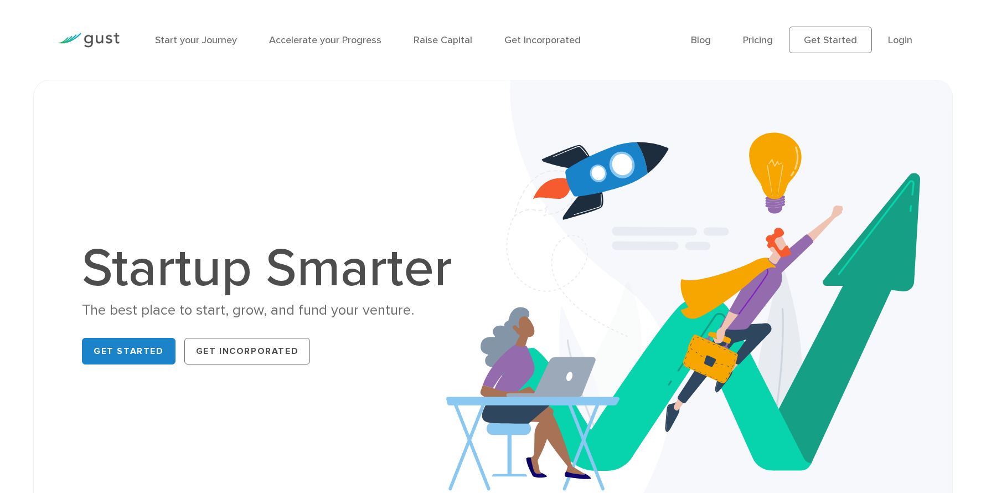 The image size is (986, 493). What do you see at coordinates (196, 40) in the screenshot?
I see `a: Start your Journey` at bounding box center [196, 40].